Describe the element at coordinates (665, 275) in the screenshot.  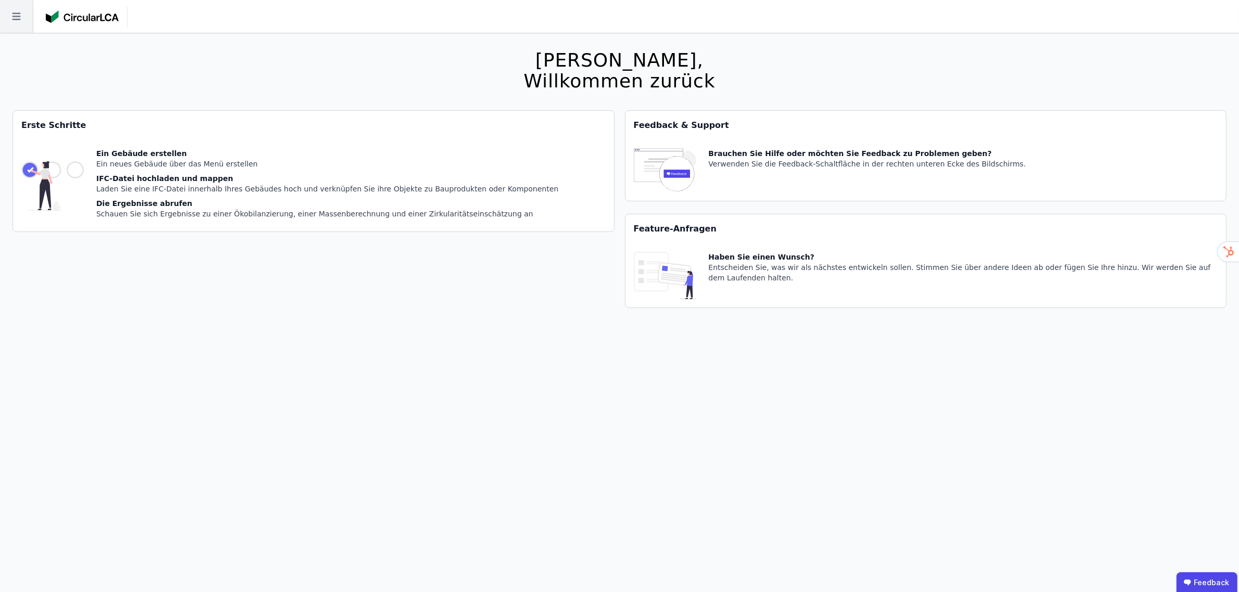
I see `img: feature_request_tile-UiXE1qGU.svg` at that location.